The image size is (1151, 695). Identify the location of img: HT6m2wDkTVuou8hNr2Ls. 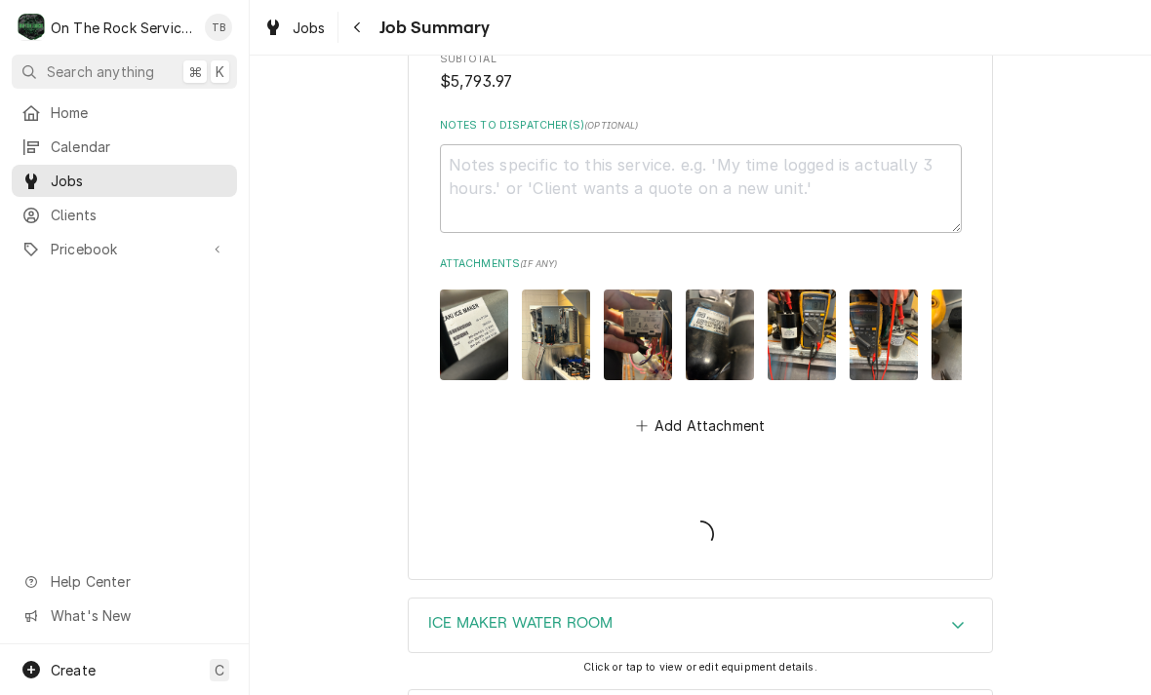
(965, 334).